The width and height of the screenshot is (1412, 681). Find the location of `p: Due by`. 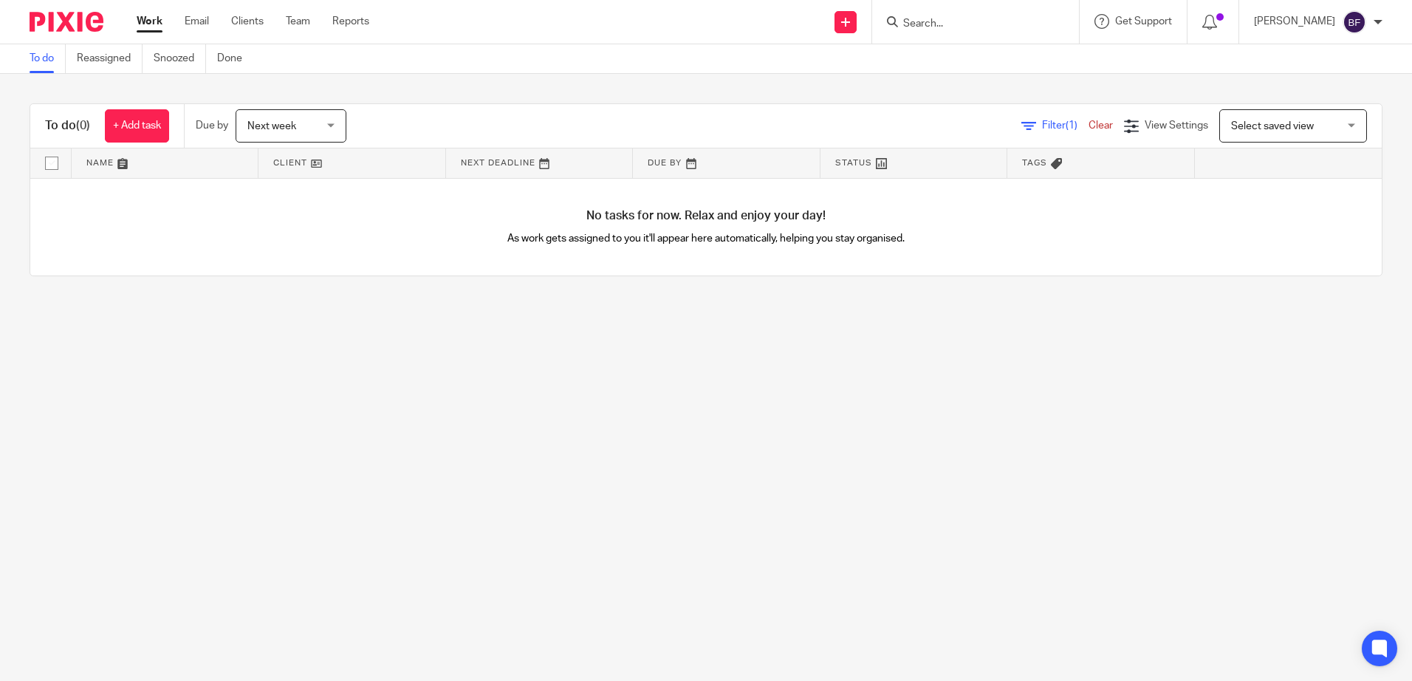

p: Due by is located at coordinates (212, 126).